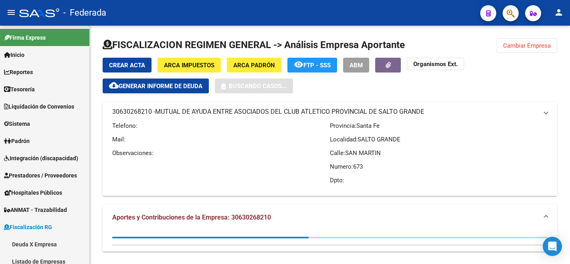 The height and width of the screenshot is (264, 570). I want to click on mat-icon: menu, so click(11, 12).